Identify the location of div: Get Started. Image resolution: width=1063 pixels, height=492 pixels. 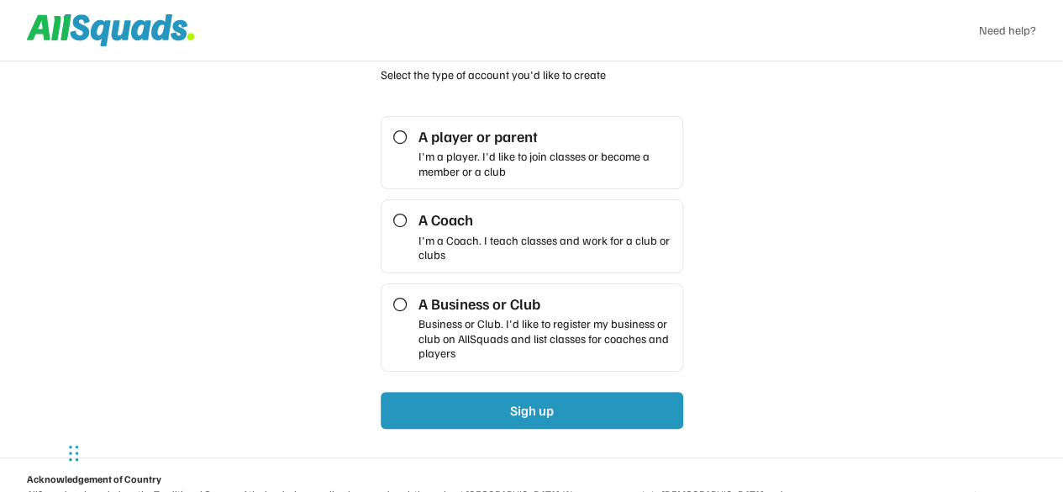
(524, 45).